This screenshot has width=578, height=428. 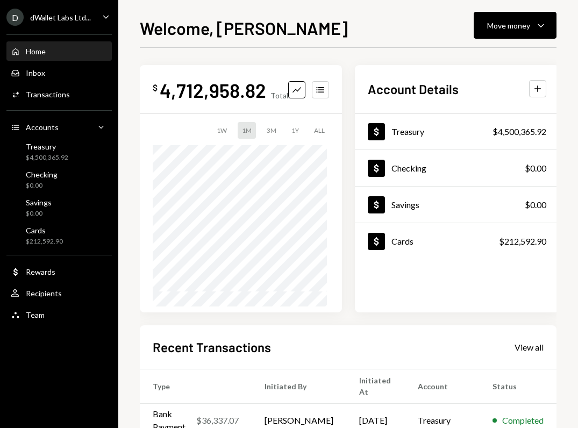 I want to click on a: Inbox, so click(x=59, y=73).